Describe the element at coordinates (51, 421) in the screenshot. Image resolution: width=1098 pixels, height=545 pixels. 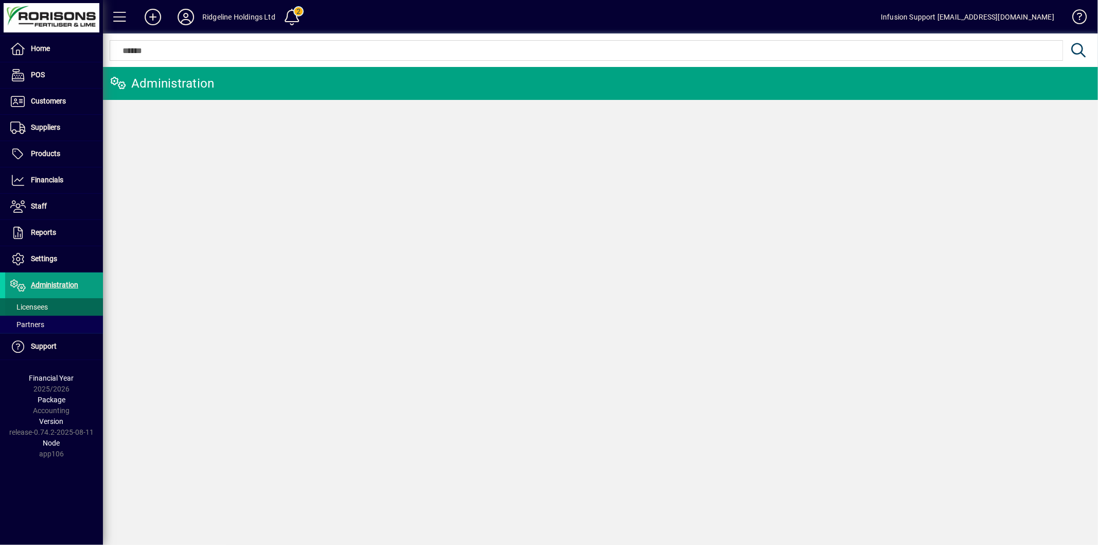
I see `span: Version` at that location.